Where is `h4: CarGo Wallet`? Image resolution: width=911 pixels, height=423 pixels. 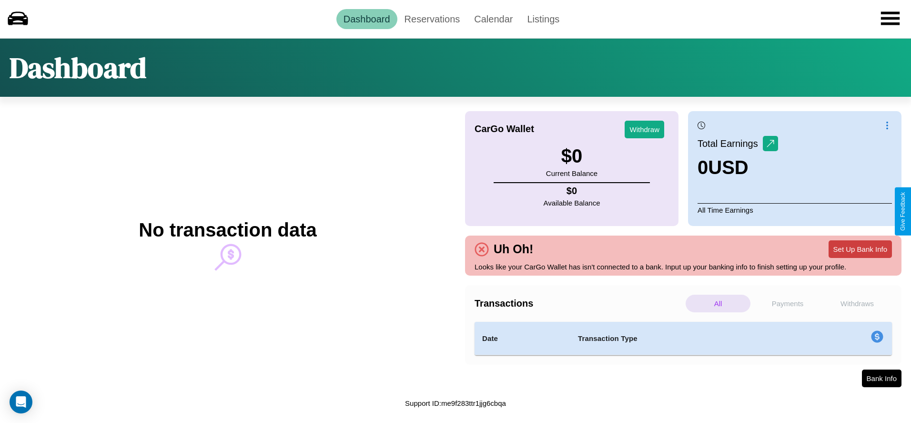
h4: CarGo Wallet is located at coordinates (504, 129).